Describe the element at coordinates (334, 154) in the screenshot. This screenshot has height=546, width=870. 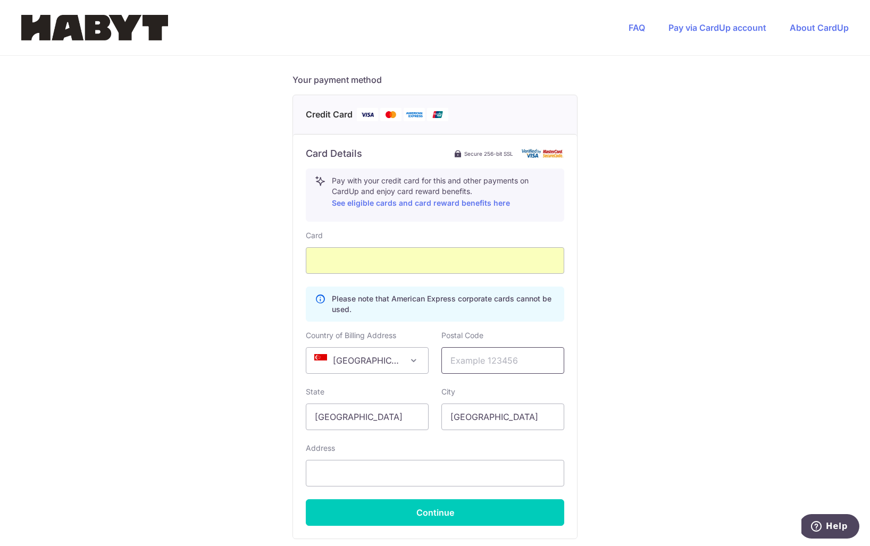
I see `h6: Card Details` at that location.